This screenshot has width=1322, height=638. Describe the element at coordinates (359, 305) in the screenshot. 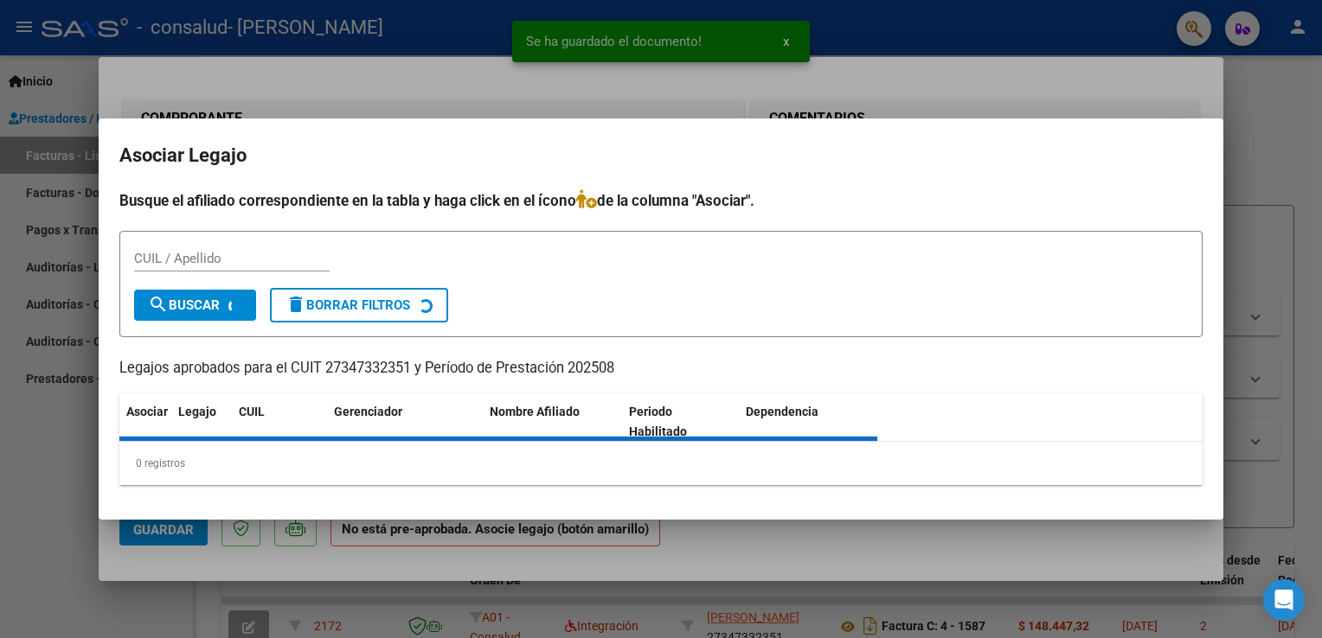

I see `button: Borrar Filtros` at that location.